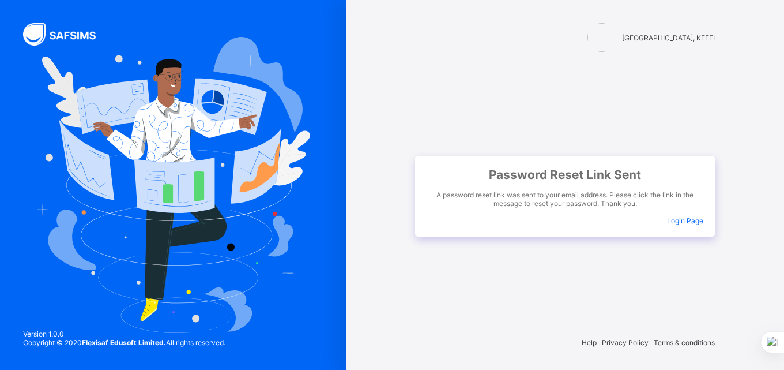 The image size is (784, 370). What do you see at coordinates (589, 342) in the screenshot?
I see `span: Help` at bounding box center [589, 342].